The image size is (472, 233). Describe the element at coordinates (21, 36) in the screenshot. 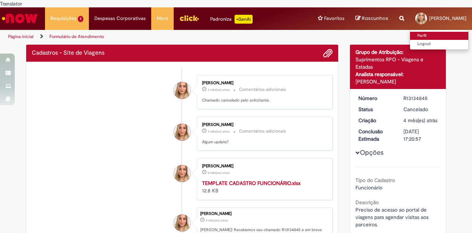

I see `a: Página inicial` at that location.